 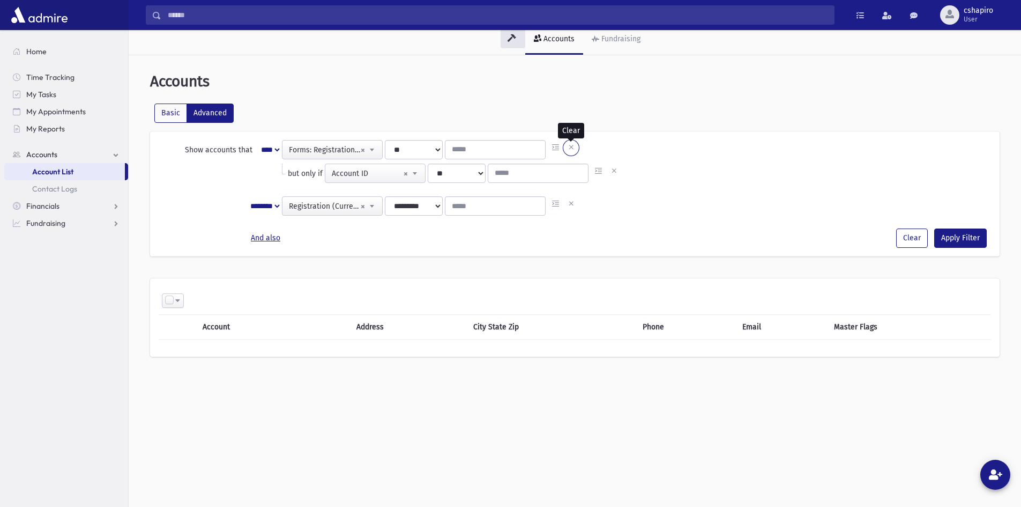 I want to click on div: Accounts, so click(x=558, y=39).